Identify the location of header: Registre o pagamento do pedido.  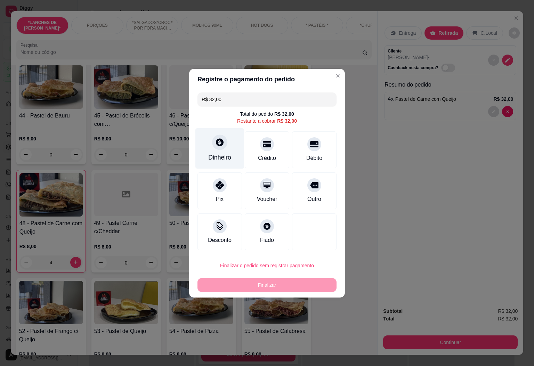
(267, 79).